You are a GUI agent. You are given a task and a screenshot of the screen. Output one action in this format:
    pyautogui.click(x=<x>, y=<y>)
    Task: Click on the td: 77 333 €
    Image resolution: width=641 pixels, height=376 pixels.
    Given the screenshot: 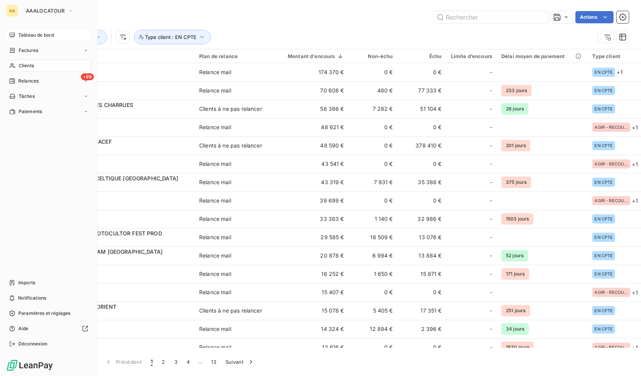 What is the action you would take?
    pyautogui.click(x=422, y=90)
    